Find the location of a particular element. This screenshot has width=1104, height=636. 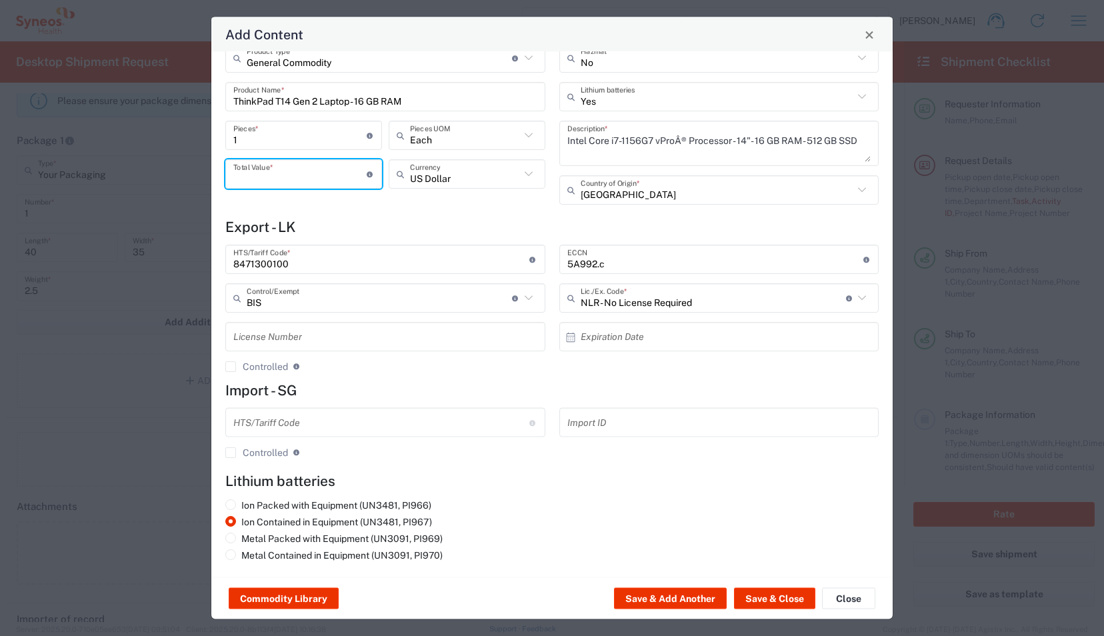

h4: Import - SG is located at coordinates (552, 390).